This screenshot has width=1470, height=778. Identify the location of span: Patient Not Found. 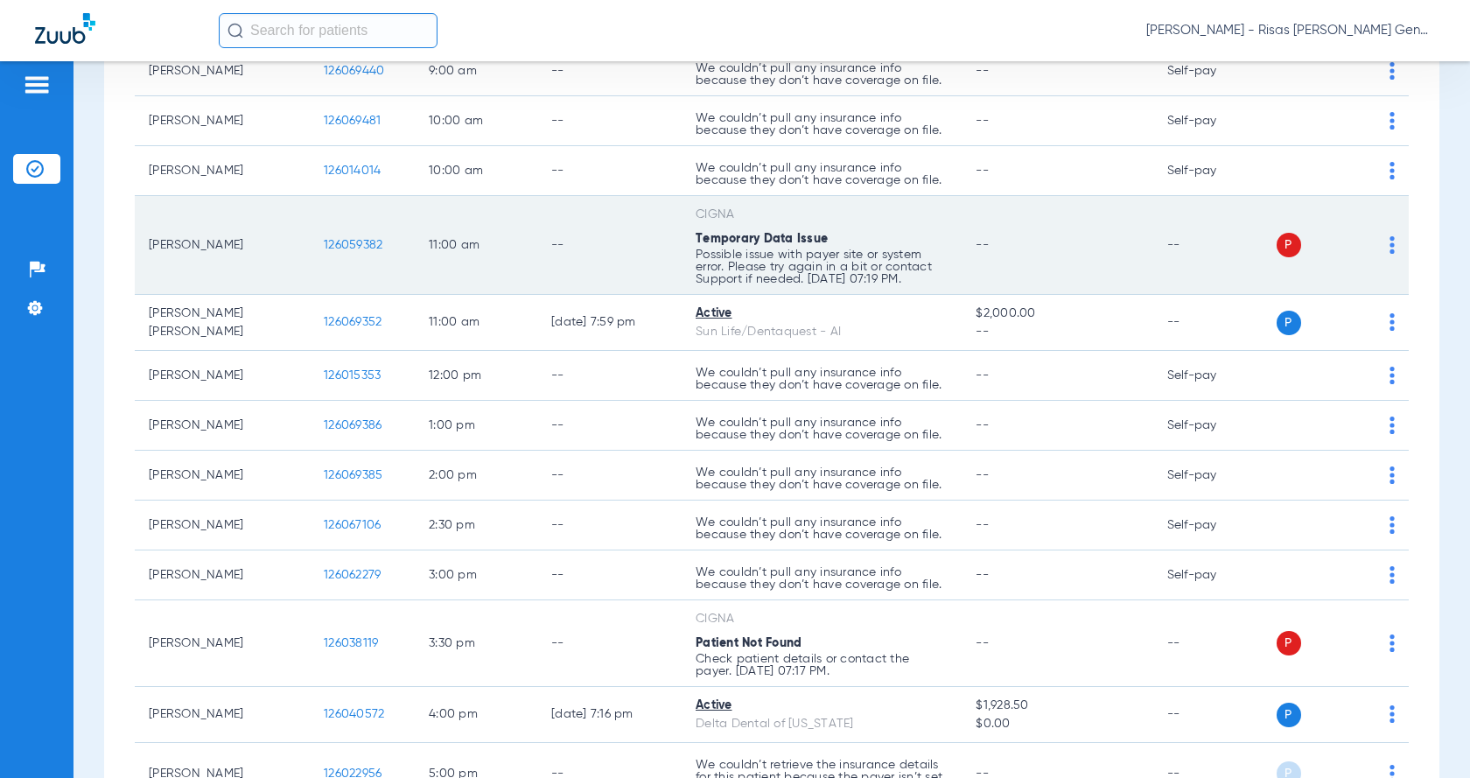
(748, 643).